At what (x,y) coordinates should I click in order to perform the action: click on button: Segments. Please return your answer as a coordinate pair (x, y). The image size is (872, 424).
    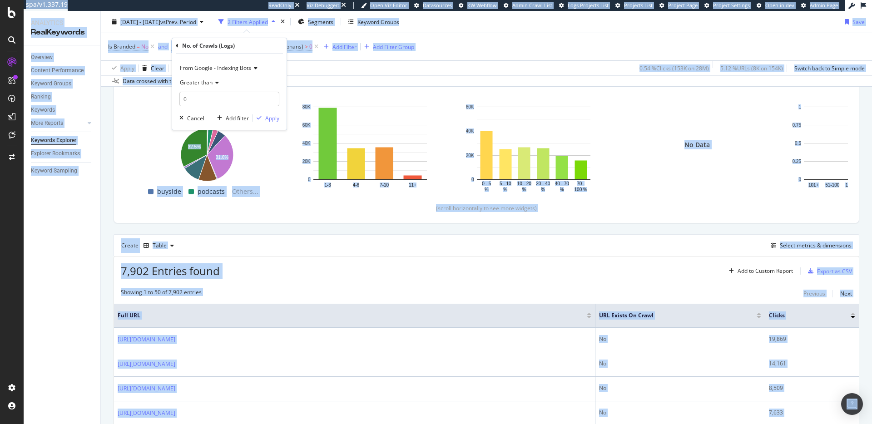
    Looking at the image, I should click on (316, 22).